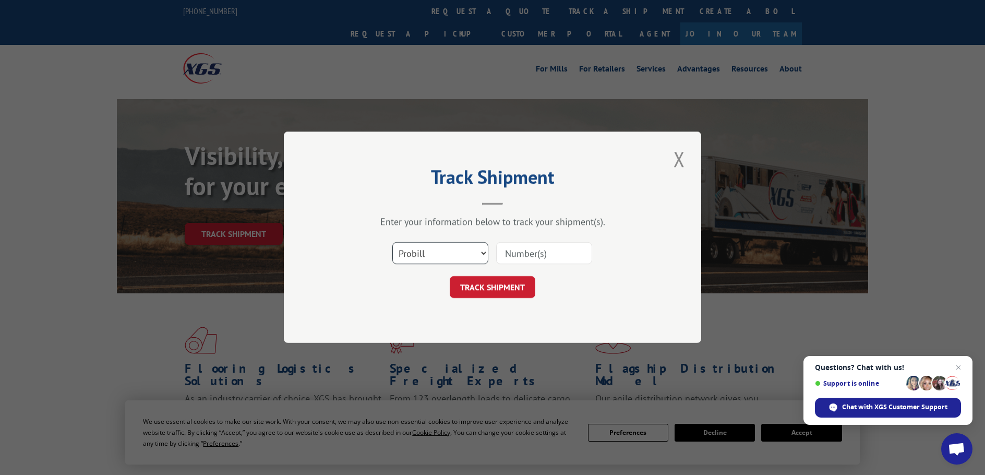 The width and height of the screenshot is (985, 475). What do you see at coordinates (544, 254) in the screenshot?
I see `input: Number(s)` at bounding box center [544, 254].